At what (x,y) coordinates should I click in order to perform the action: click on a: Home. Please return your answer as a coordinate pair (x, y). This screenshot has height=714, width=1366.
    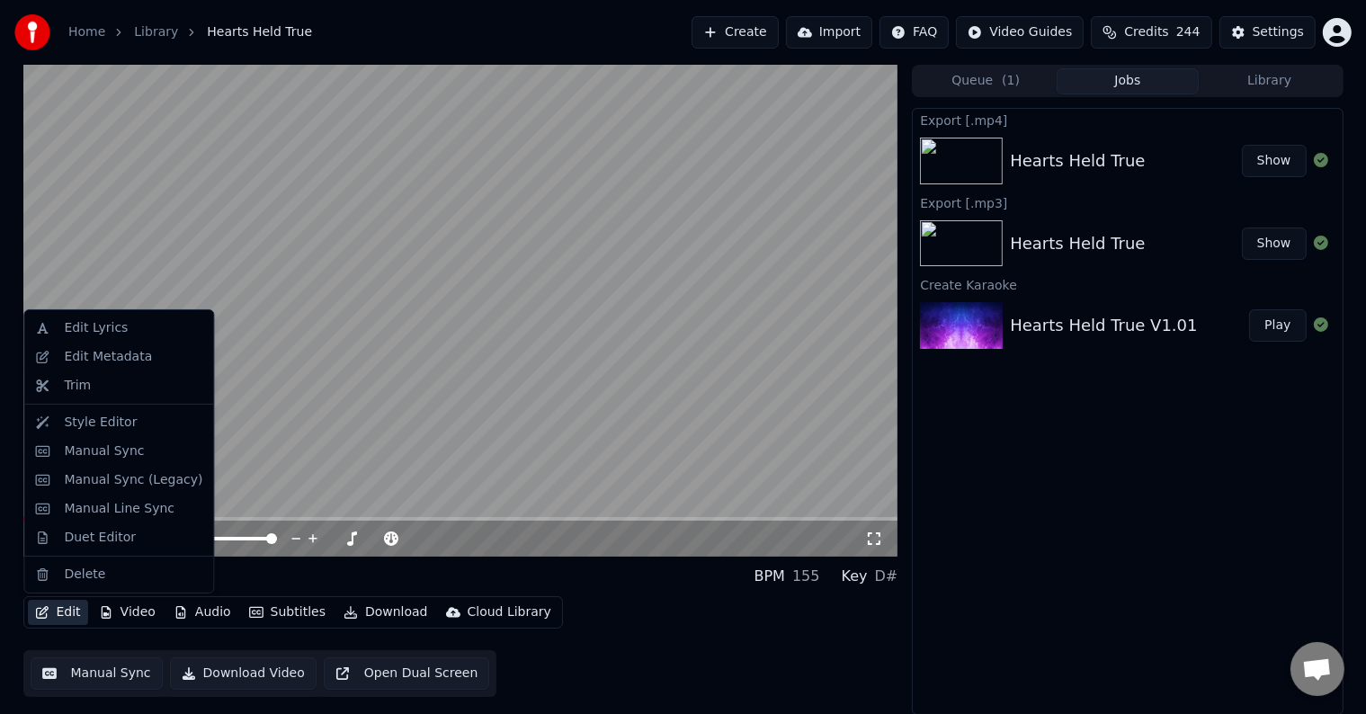
    Looking at the image, I should click on (86, 32).